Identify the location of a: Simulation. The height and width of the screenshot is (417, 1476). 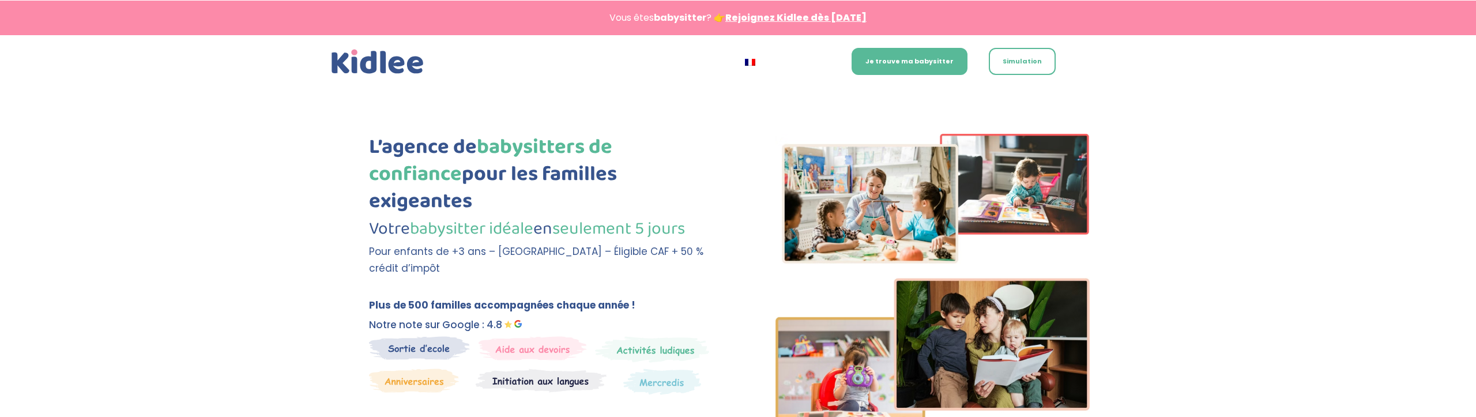
(1022, 61).